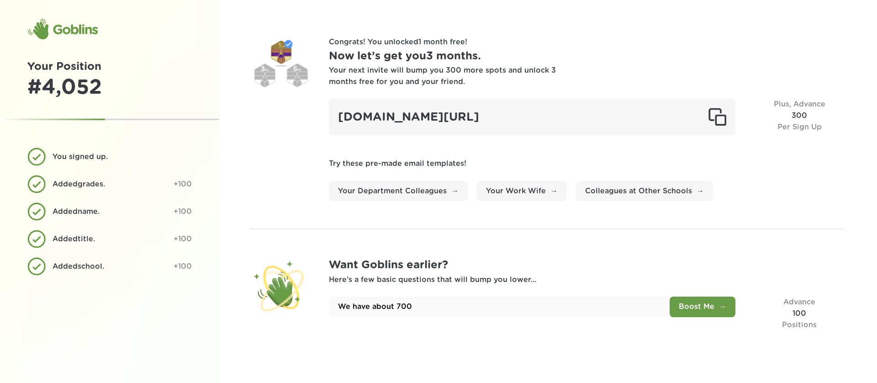  Describe the element at coordinates (110, 266) in the screenshot. I see `div: Added school .` at that location.